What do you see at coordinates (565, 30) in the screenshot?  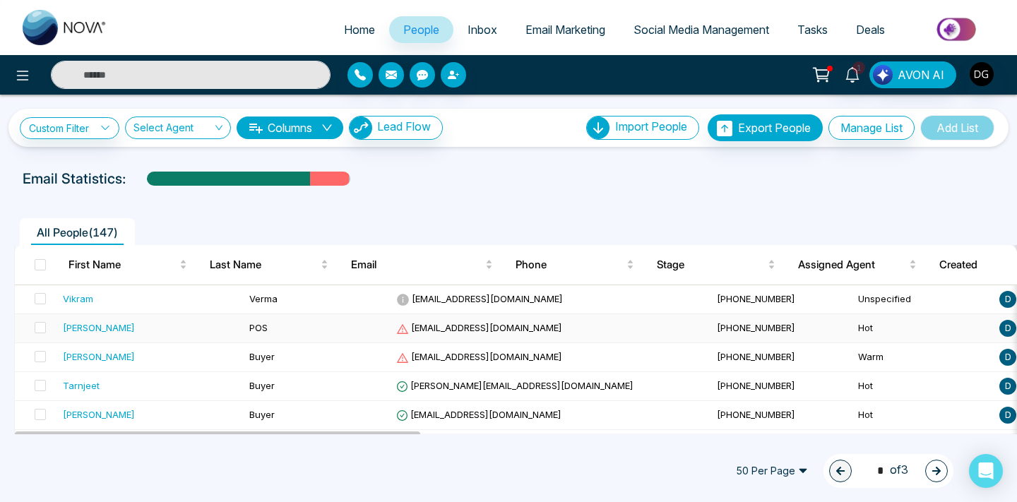 I see `span: Email Marketing` at bounding box center [565, 30].